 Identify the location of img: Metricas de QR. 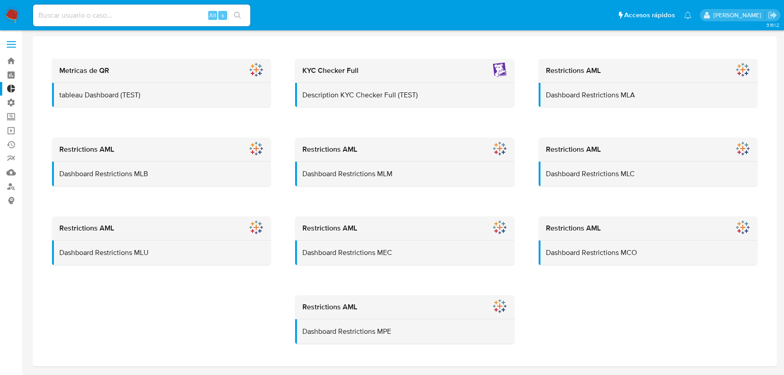
(256, 70).